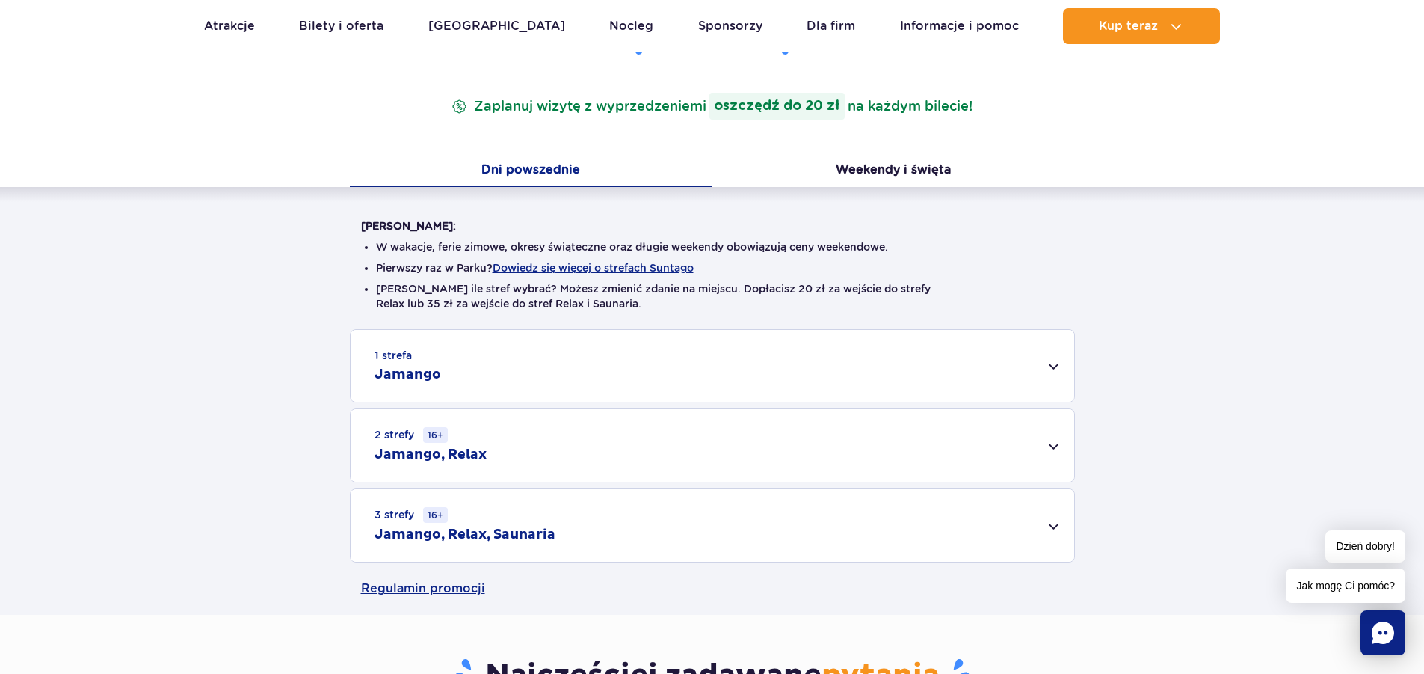 The height and width of the screenshot is (674, 1424). Describe the element at coordinates (411, 514) in the screenshot. I see `small: 3 strefy` at that location.